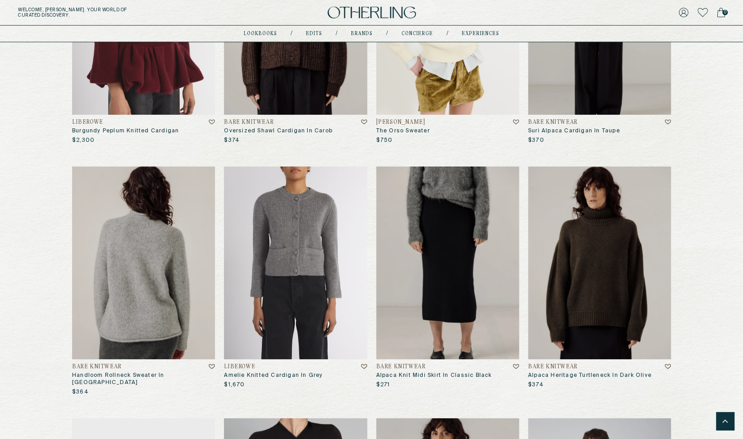 The width and height of the screenshot is (743, 439). What do you see at coordinates (314, 34) in the screenshot?
I see `a: Edits` at bounding box center [314, 34].